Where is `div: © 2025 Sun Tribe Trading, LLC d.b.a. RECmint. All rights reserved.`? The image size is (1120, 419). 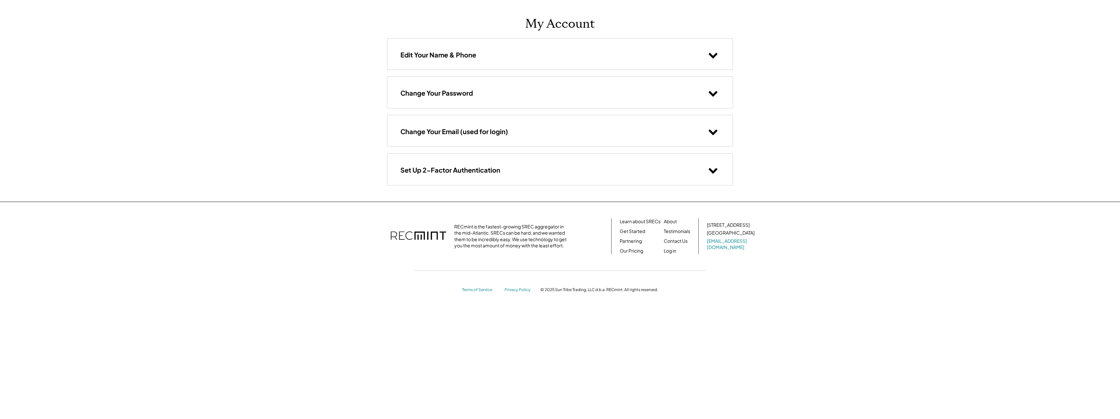 div: © 2025 Sun Tribe Trading, LLC d.b.a. RECmint. All rights reserved. is located at coordinates (599, 290).